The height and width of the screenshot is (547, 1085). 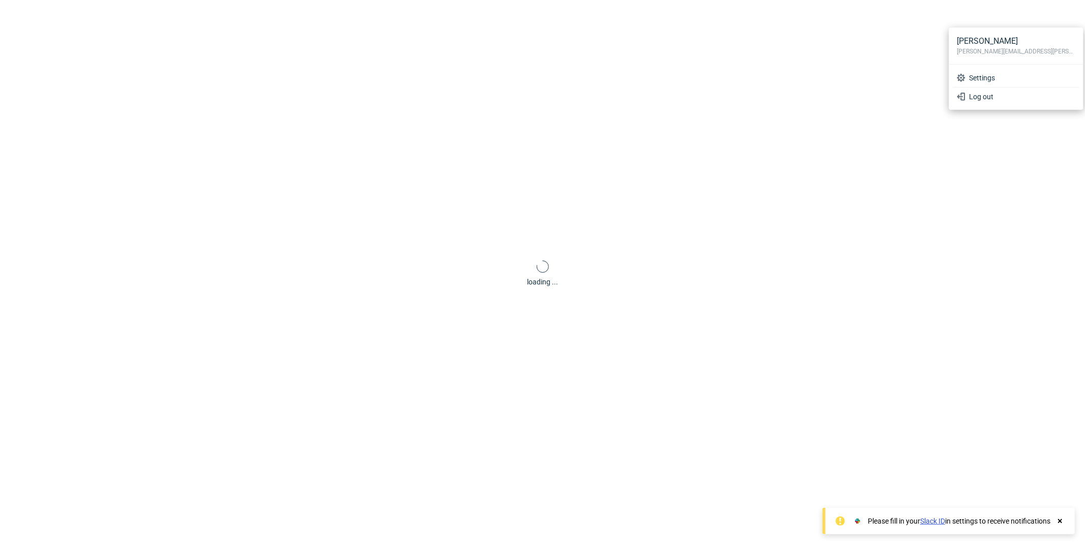 What do you see at coordinates (1021, 78) in the screenshot?
I see `span: Settings` at bounding box center [1021, 78].